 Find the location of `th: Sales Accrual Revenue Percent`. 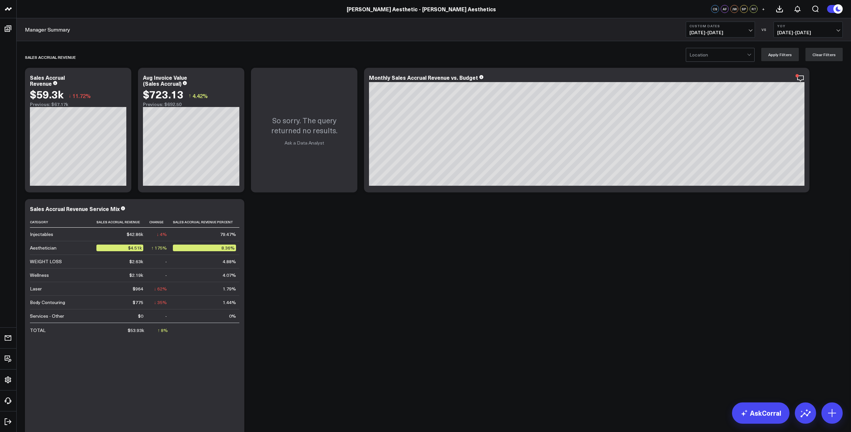

th: Sales Accrual Revenue Percent is located at coordinates (207, 222).